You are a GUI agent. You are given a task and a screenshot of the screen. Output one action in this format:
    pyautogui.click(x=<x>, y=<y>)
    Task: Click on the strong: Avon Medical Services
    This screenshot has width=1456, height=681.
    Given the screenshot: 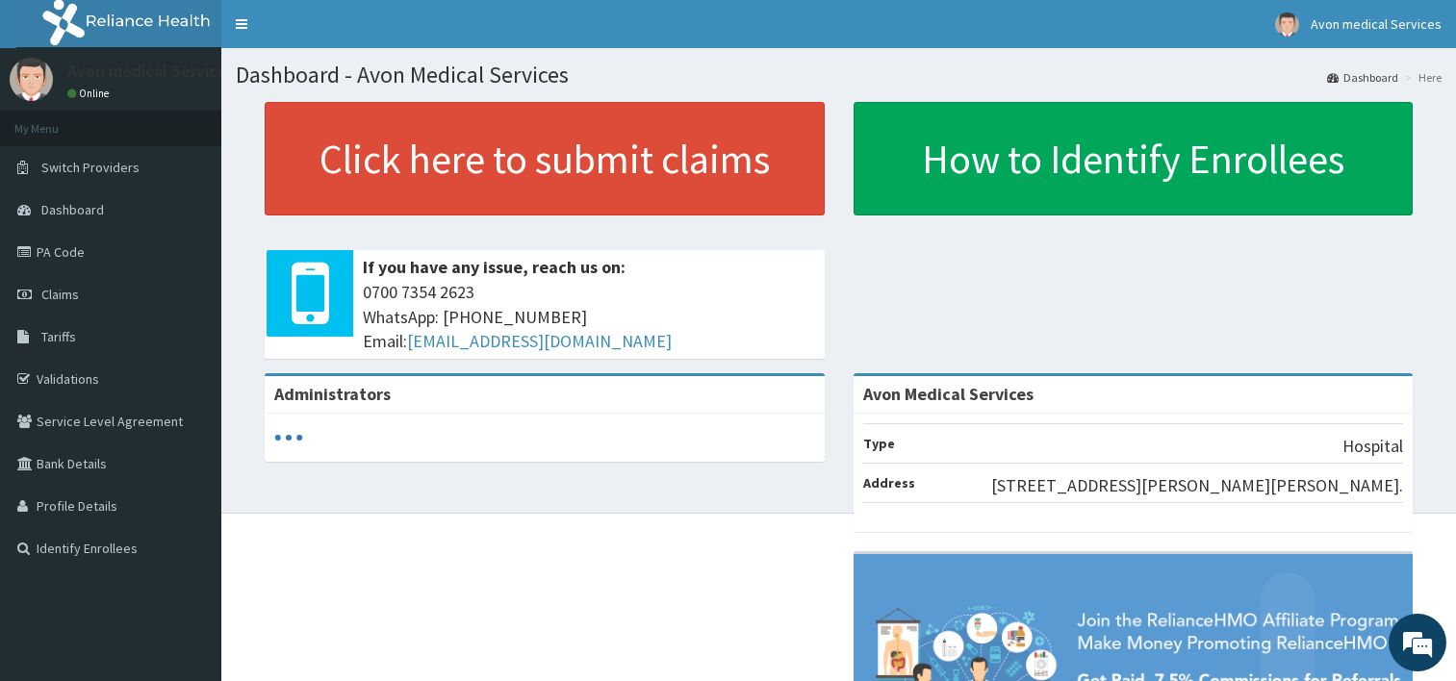 What is the action you would take?
    pyautogui.click(x=948, y=394)
    